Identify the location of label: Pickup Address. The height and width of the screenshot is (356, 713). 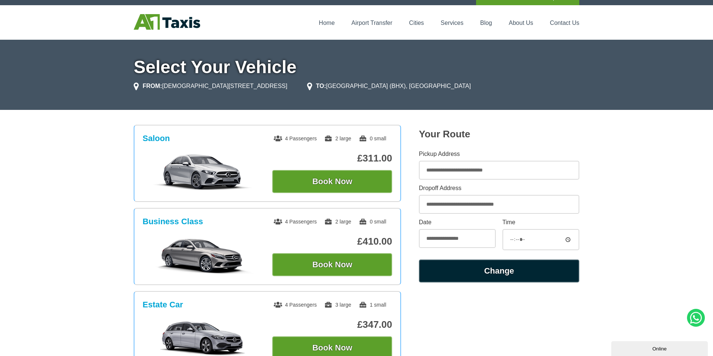
(499, 154).